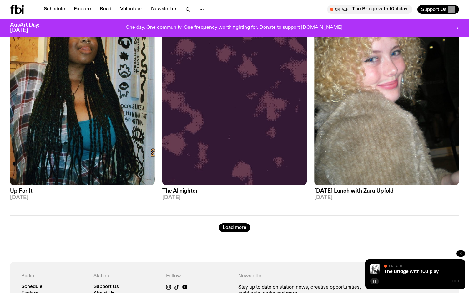  I want to click on h4: Station, so click(126, 276).